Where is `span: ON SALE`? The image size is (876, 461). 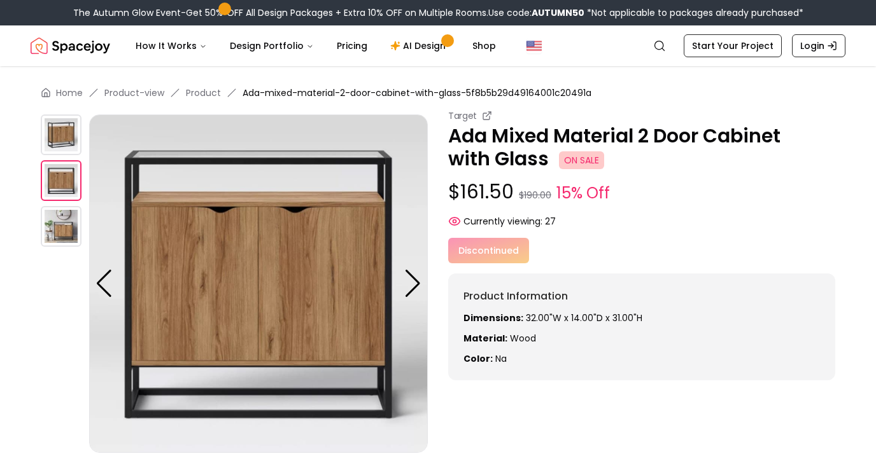 span: ON SALE is located at coordinates (581, 160).